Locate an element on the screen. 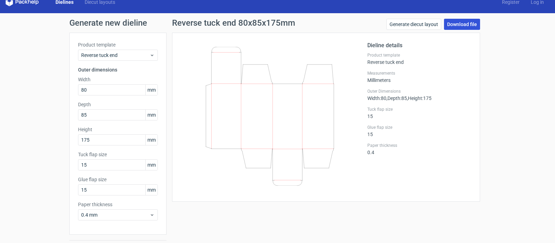 The image size is (555, 243). div: Reverse tuck end is located at coordinates (420, 59).